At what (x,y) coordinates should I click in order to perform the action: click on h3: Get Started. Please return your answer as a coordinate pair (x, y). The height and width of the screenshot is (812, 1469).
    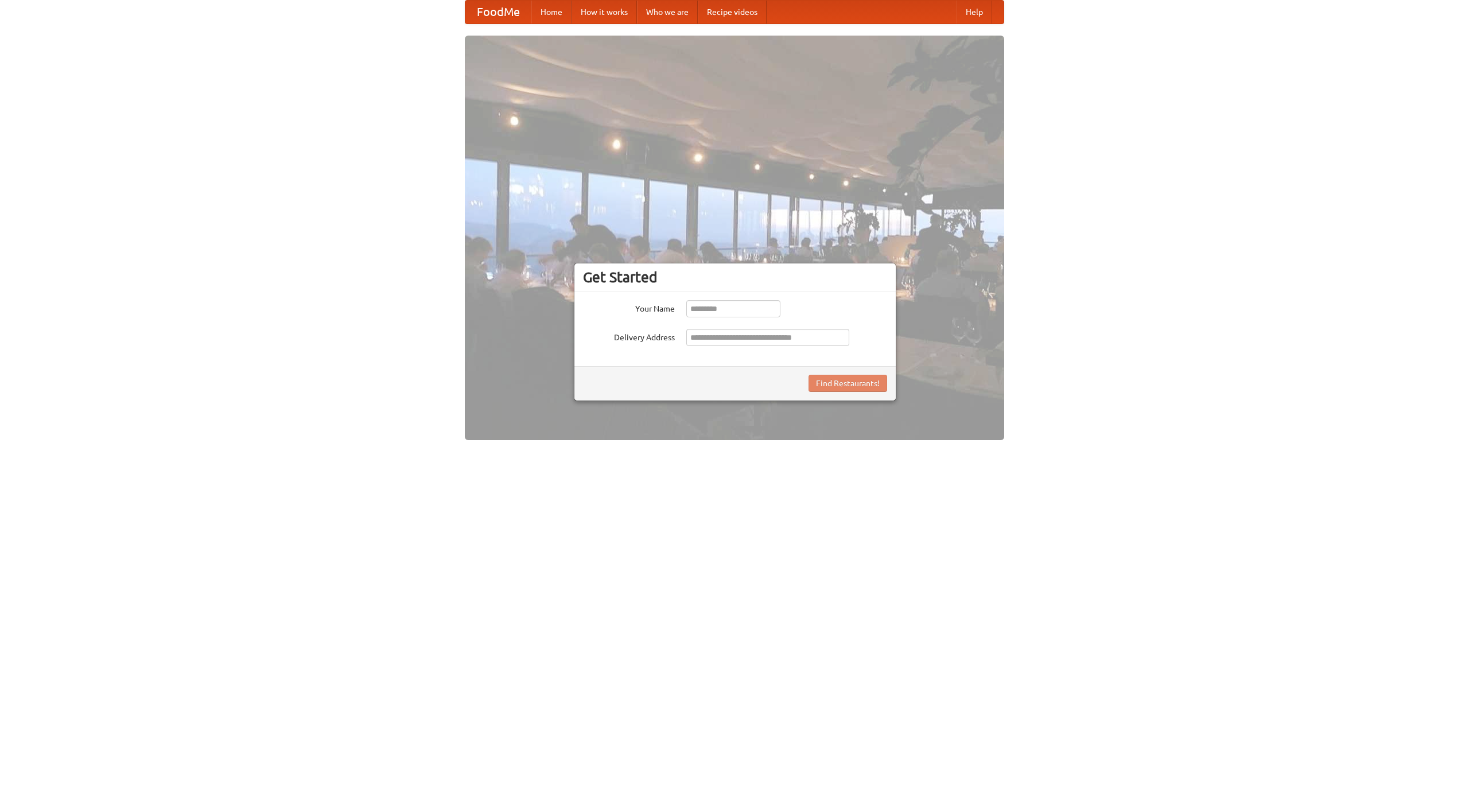
    Looking at the image, I should click on (735, 277).